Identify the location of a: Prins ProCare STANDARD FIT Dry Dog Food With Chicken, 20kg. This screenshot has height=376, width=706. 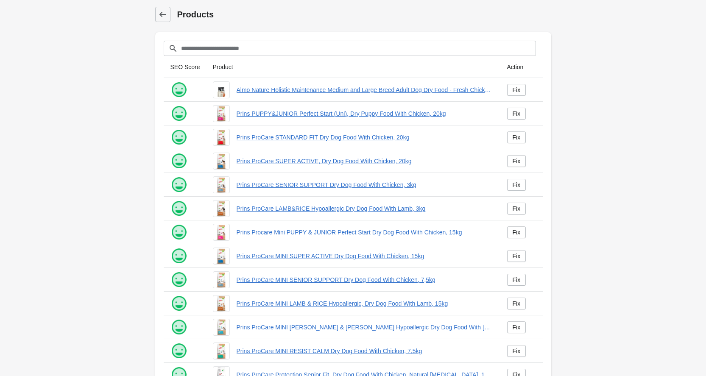
(365, 137).